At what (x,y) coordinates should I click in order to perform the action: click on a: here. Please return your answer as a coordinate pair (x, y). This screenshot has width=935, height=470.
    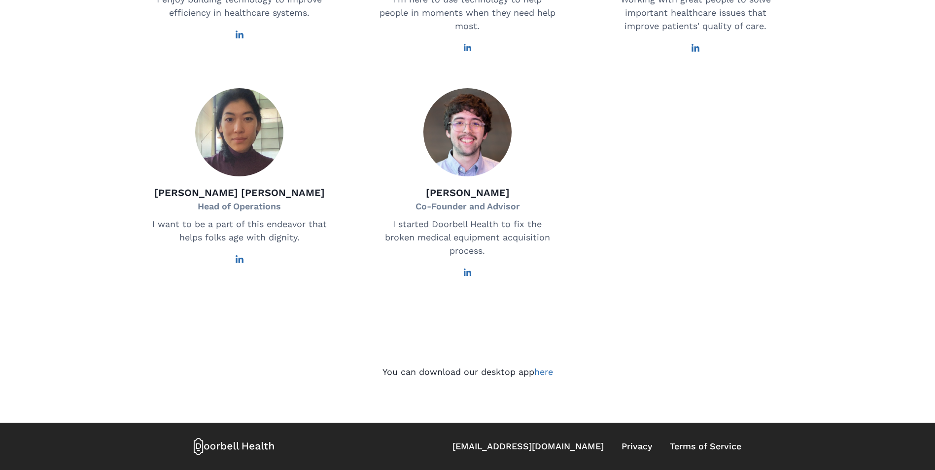
    Looking at the image, I should click on (544, 372).